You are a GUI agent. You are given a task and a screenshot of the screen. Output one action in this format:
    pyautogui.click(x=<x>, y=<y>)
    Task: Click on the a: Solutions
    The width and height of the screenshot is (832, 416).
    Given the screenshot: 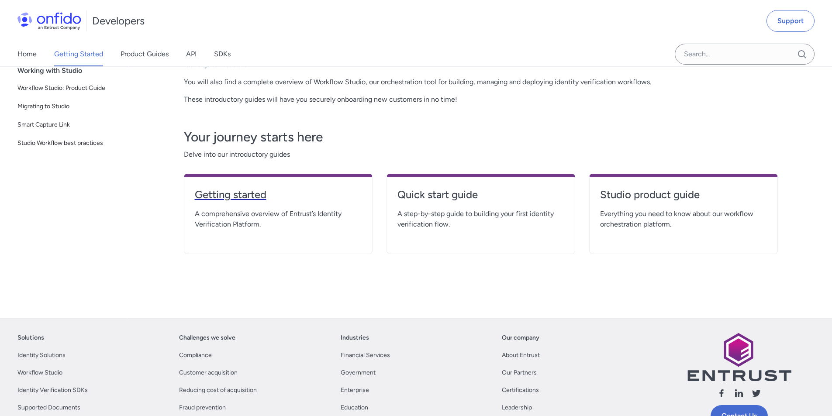 What is the action you would take?
    pyautogui.click(x=31, y=338)
    